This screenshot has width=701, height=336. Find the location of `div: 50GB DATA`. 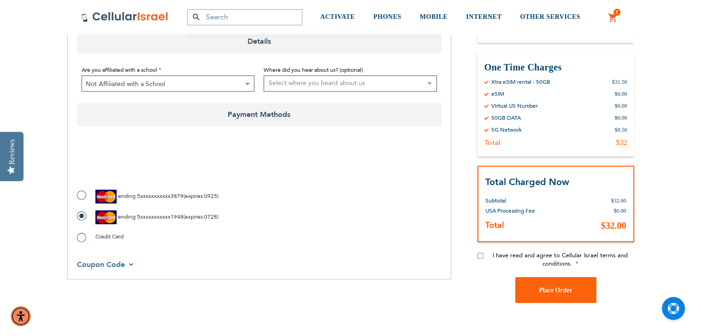

div: 50GB DATA is located at coordinates (506, 118).